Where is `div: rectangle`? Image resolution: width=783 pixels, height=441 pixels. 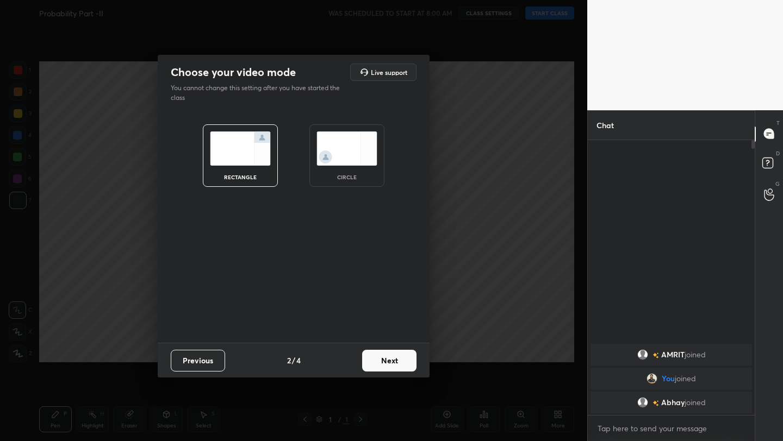 div: rectangle is located at coordinates (240, 177).